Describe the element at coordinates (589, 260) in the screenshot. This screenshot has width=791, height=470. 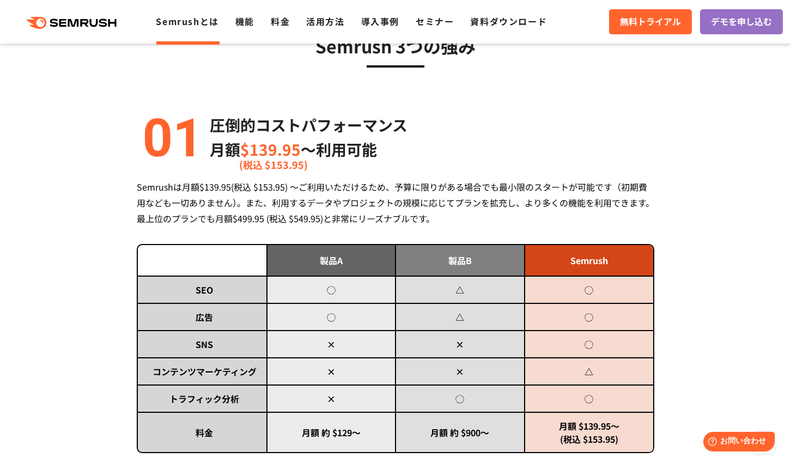
I see `td: Semrush` at that location.